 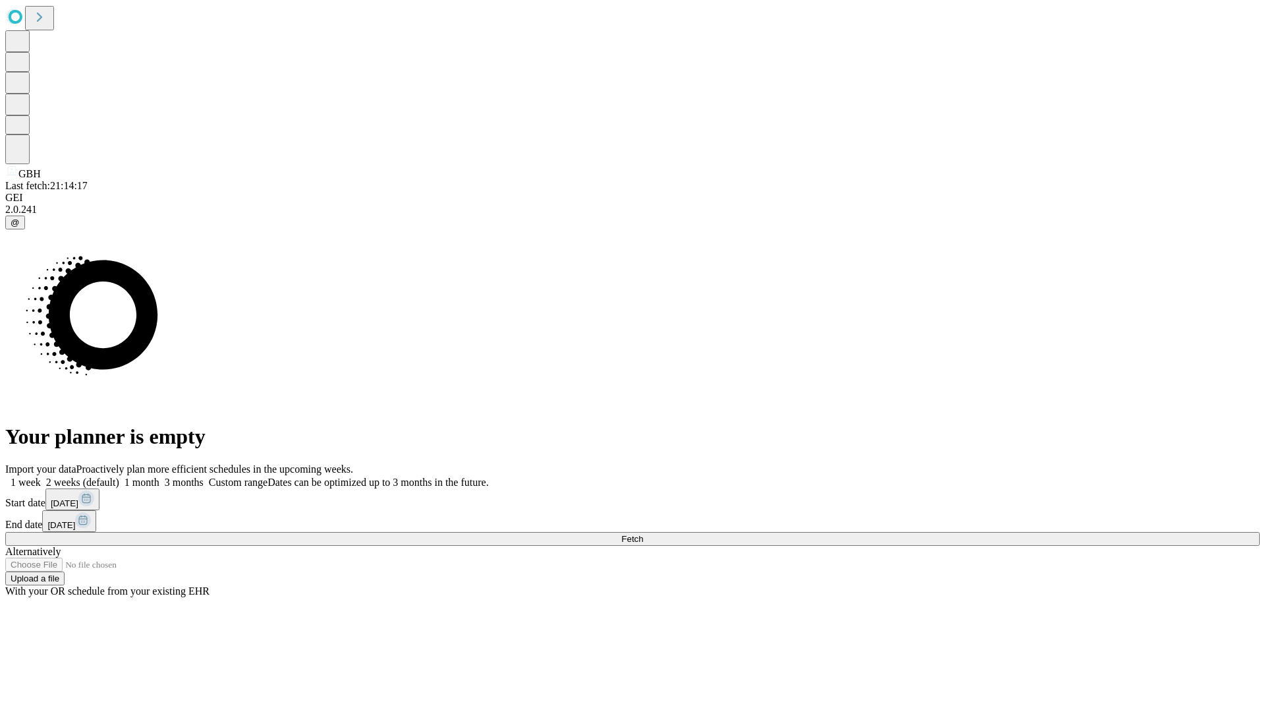 What do you see at coordinates (238, 482) in the screenshot?
I see `span: Custom range` at bounding box center [238, 482].